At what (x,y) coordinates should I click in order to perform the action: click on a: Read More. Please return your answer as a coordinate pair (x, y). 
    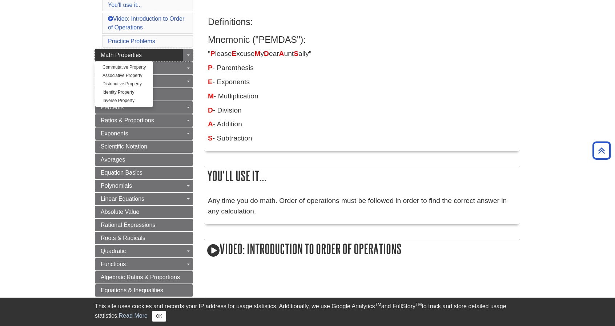
    Looking at the image, I should click on (133, 316).